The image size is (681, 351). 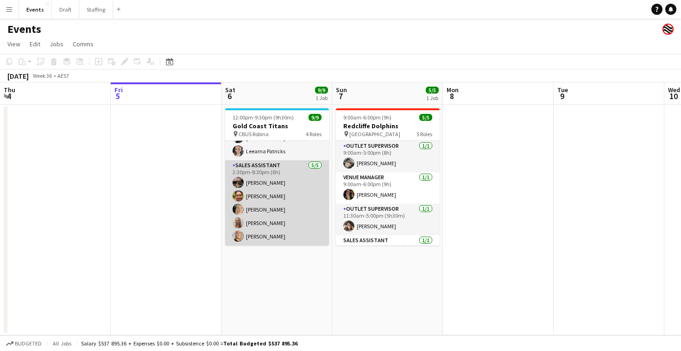 I want to click on span: Edit, so click(x=35, y=44).